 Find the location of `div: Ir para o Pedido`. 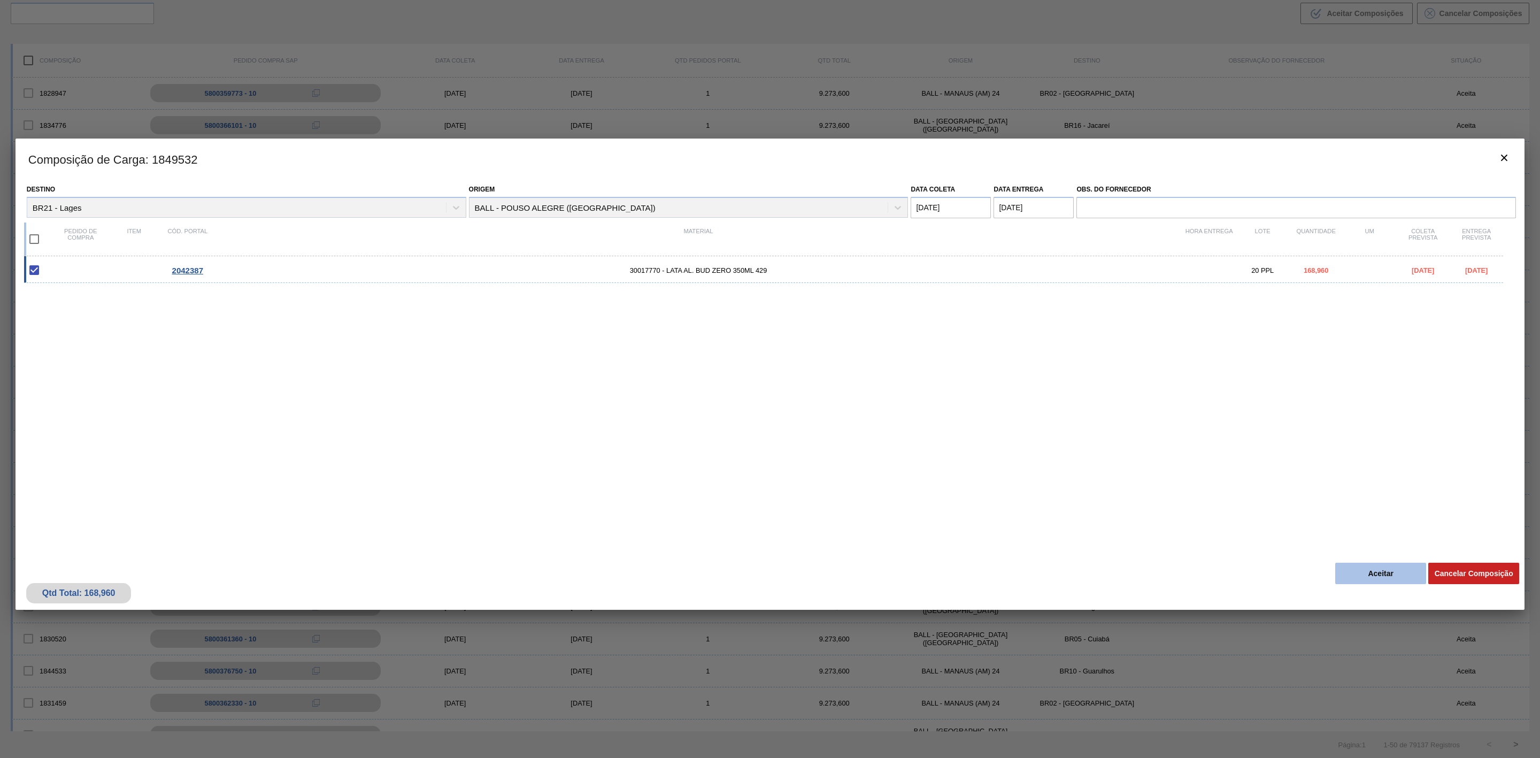

div: Ir para o Pedido is located at coordinates (188, 270).